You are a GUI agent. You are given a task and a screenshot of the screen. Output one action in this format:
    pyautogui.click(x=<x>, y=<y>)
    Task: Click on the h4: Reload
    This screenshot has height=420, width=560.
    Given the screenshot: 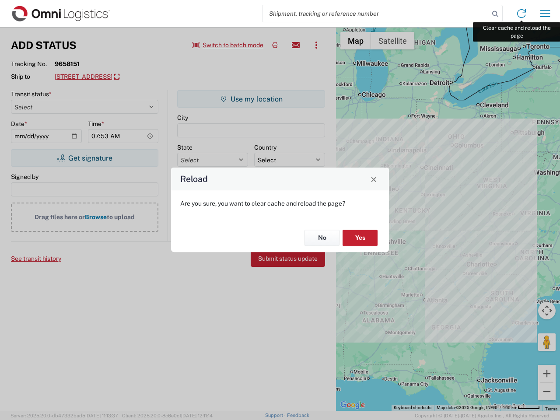 What is the action you would take?
    pyautogui.click(x=194, y=179)
    